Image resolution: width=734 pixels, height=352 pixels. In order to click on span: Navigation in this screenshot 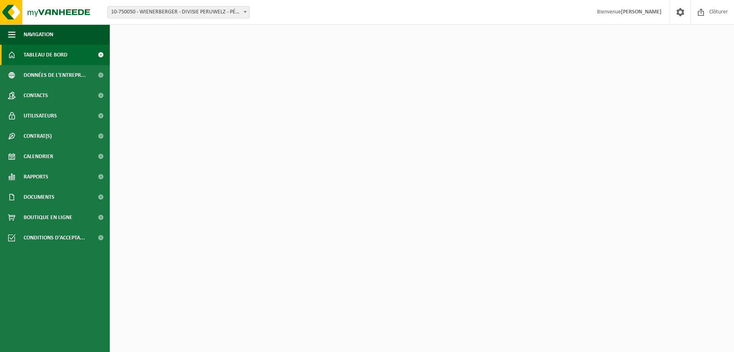, I will do `click(38, 35)`.